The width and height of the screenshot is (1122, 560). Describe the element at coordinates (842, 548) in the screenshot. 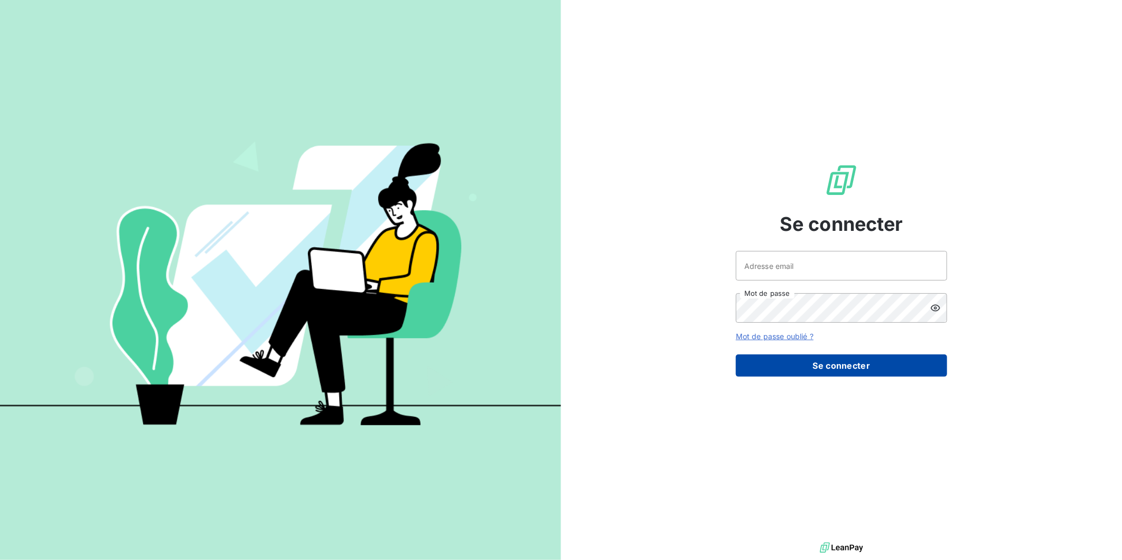

I see `img: logo` at that location.